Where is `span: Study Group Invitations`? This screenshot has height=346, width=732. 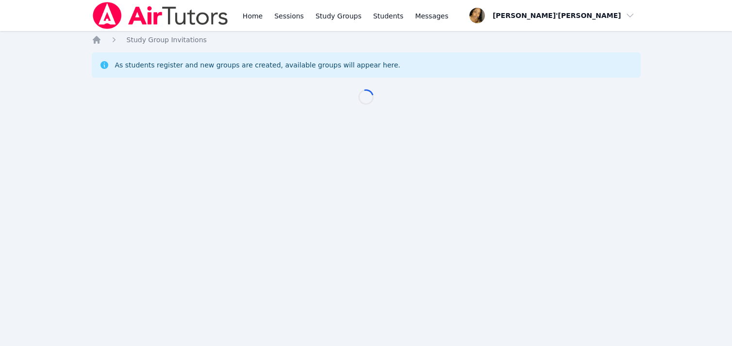 span: Study Group Invitations is located at coordinates (167, 40).